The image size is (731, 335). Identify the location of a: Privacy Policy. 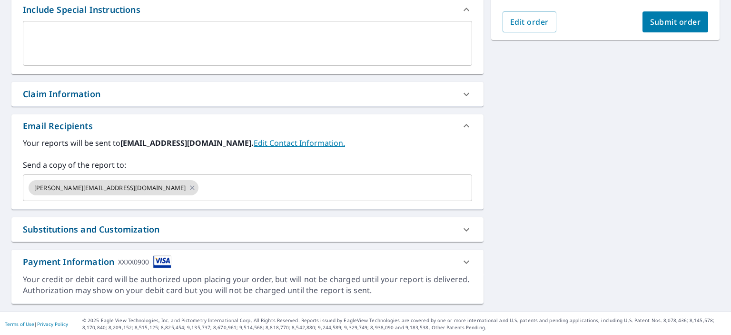
(52, 324).